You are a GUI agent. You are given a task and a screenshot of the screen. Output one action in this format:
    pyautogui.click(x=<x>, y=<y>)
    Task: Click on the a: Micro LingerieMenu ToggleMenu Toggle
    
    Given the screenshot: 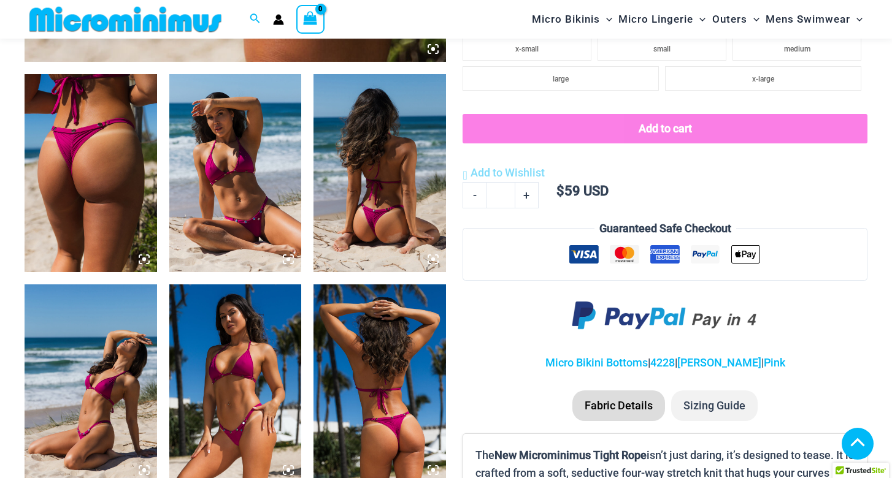 What is the action you would take?
    pyautogui.click(x=662, y=19)
    